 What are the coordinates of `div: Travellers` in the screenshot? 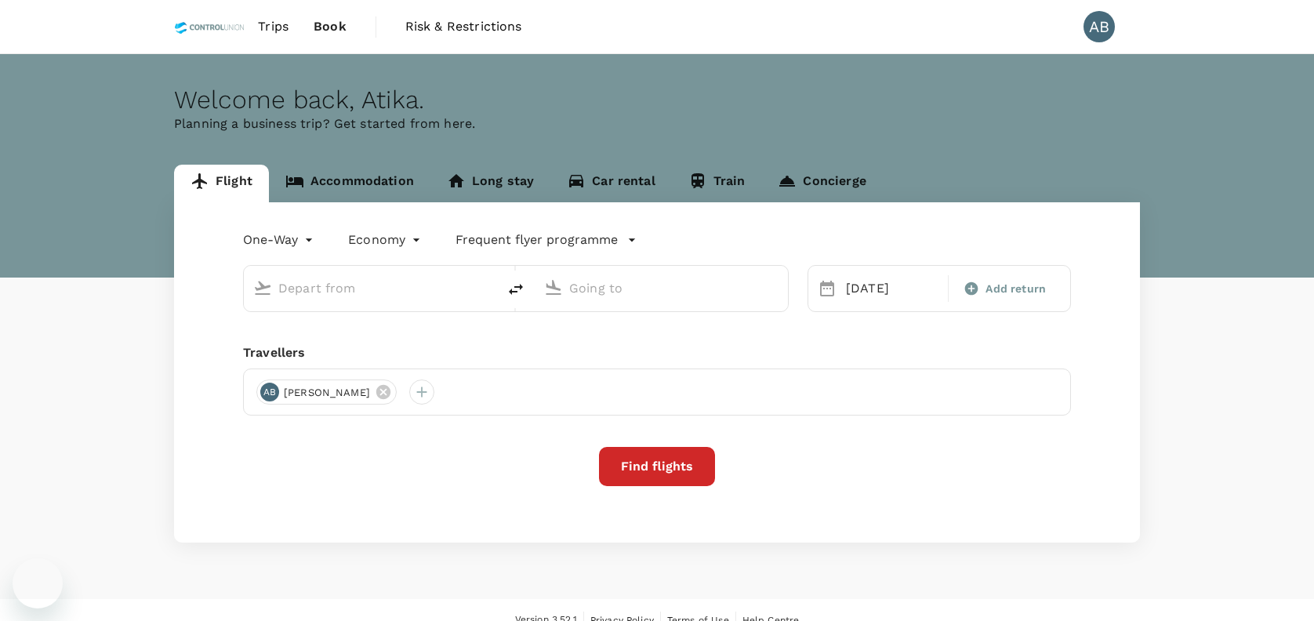 It's located at (657, 353).